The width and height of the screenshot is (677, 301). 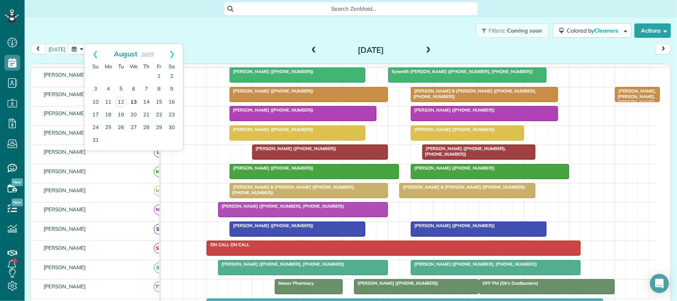 What do you see at coordinates (592, 31) in the screenshot?
I see `button: Colored byCleaners` at bounding box center [592, 31].